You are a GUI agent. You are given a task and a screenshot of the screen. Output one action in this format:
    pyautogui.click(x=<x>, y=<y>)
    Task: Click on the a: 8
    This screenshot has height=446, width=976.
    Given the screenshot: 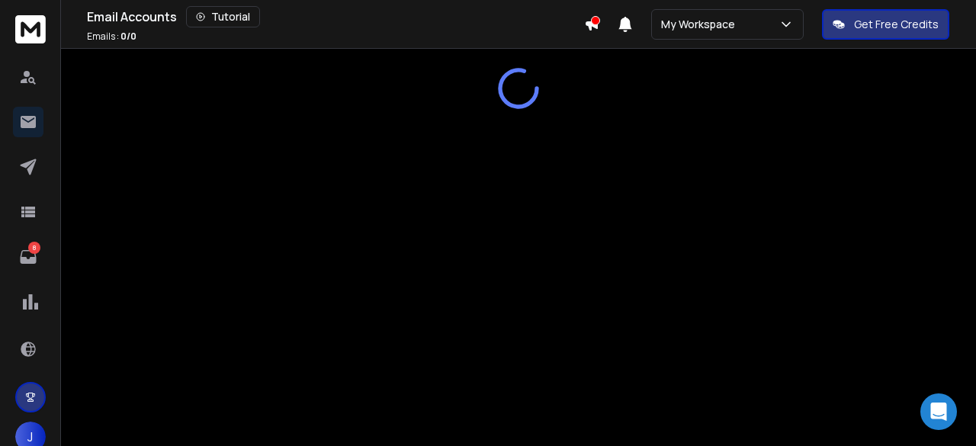 What is the action you would take?
    pyautogui.click(x=28, y=257)
    